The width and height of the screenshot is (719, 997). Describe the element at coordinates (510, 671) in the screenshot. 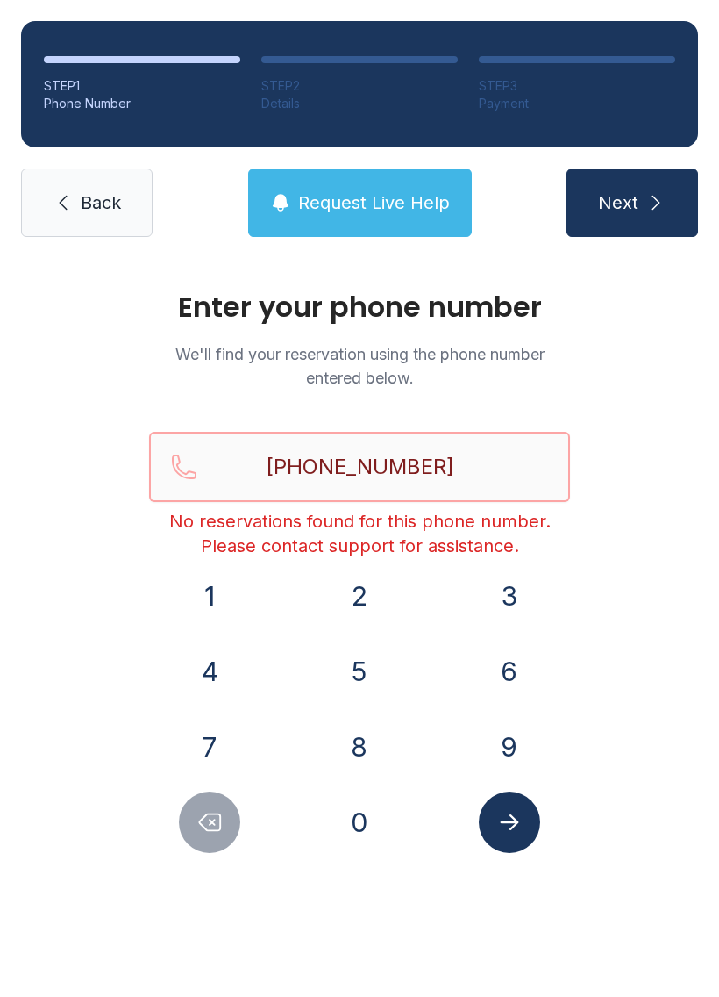

I see `button: 6` at that location.